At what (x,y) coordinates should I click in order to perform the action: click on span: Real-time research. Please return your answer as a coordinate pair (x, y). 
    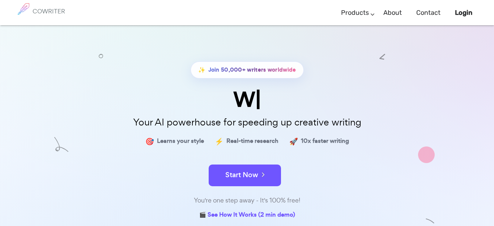
    Looking at the image, I should click on (253, 141).